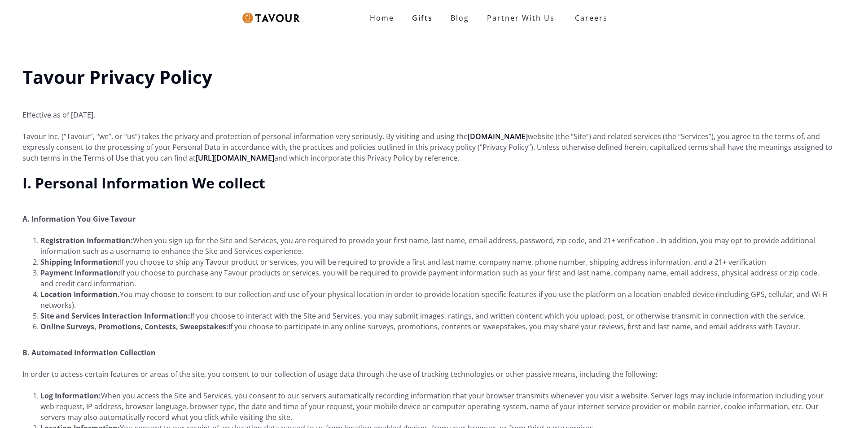 Image resolution: width=855 pixels, height=428 pixels. Describe the element at coordinates (382, 18) in the screenshot. I see `a: Home` at that location.